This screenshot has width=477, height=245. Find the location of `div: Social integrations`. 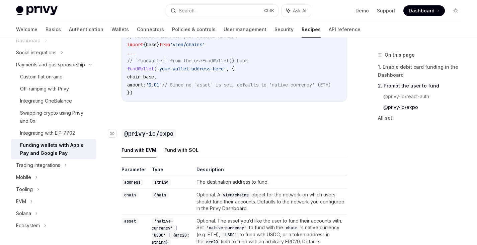

div: Social integrations is located at coordinates (36, 53).